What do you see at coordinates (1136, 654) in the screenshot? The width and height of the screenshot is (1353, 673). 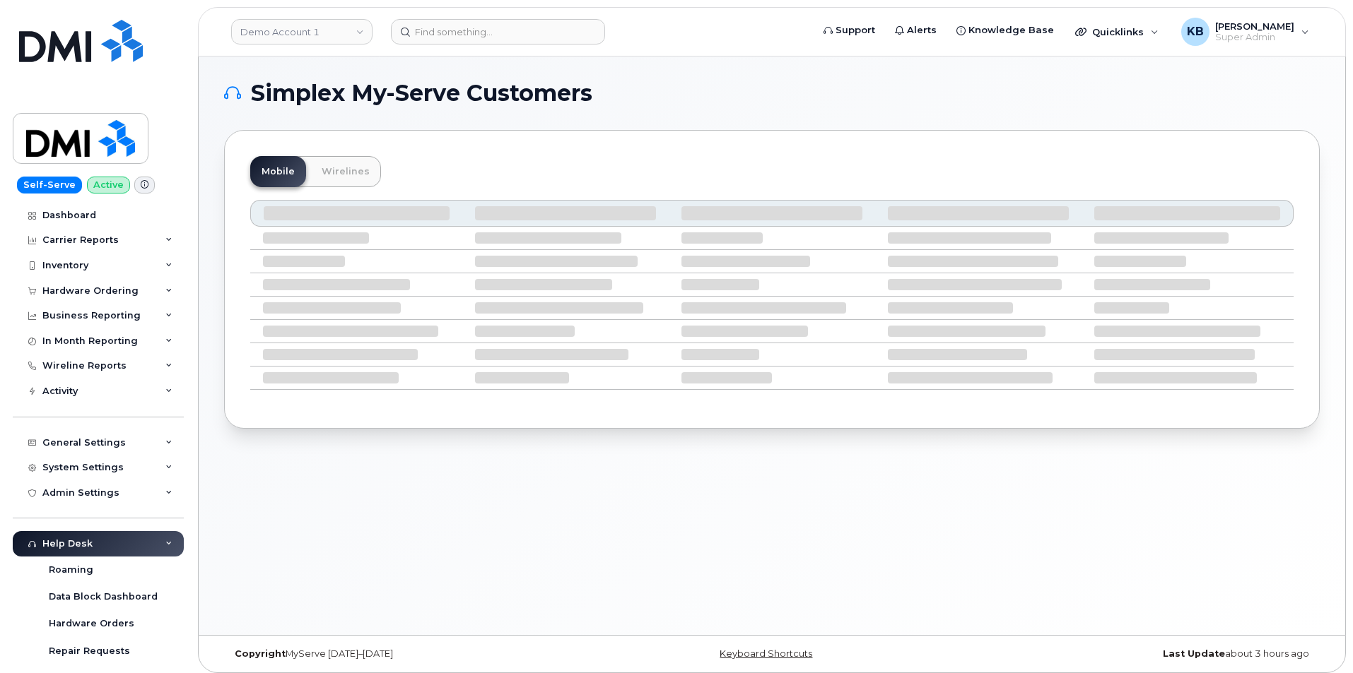 I see `div: about 3 hours ago` at bounding box center [1136, 654].